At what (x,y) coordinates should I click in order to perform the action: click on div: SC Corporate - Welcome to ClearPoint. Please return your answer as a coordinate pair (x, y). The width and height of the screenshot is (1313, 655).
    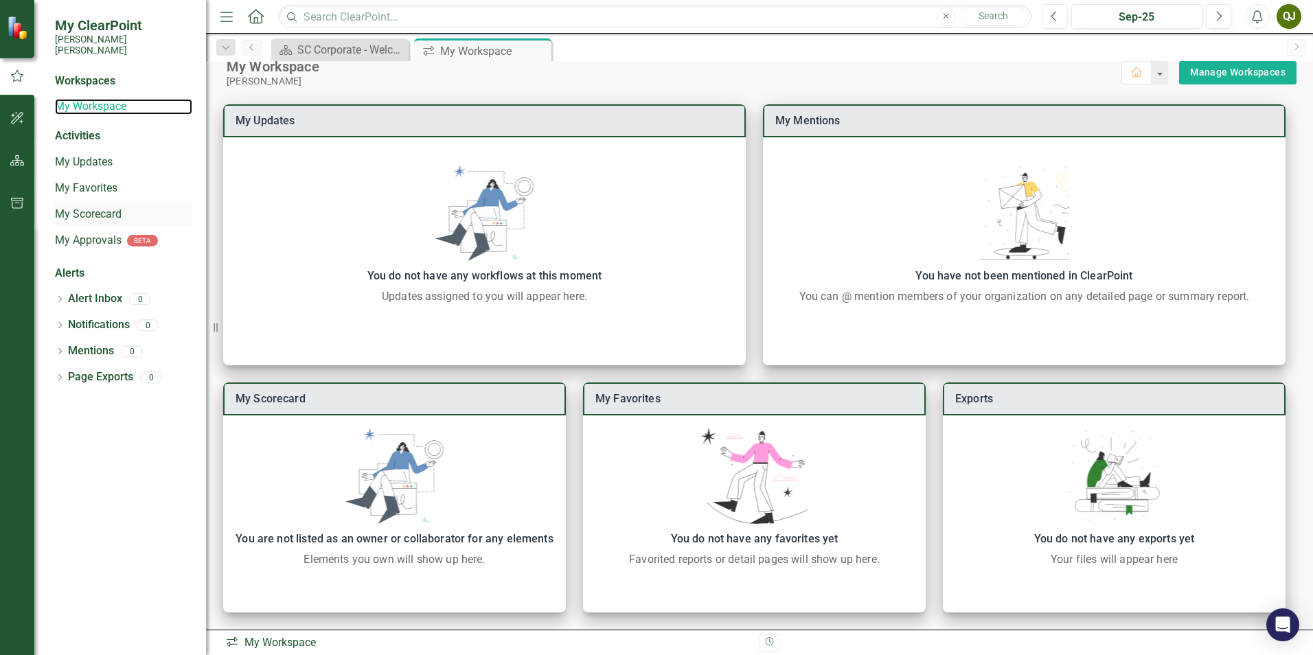
    Looking at the image, I should click on (351, 49).